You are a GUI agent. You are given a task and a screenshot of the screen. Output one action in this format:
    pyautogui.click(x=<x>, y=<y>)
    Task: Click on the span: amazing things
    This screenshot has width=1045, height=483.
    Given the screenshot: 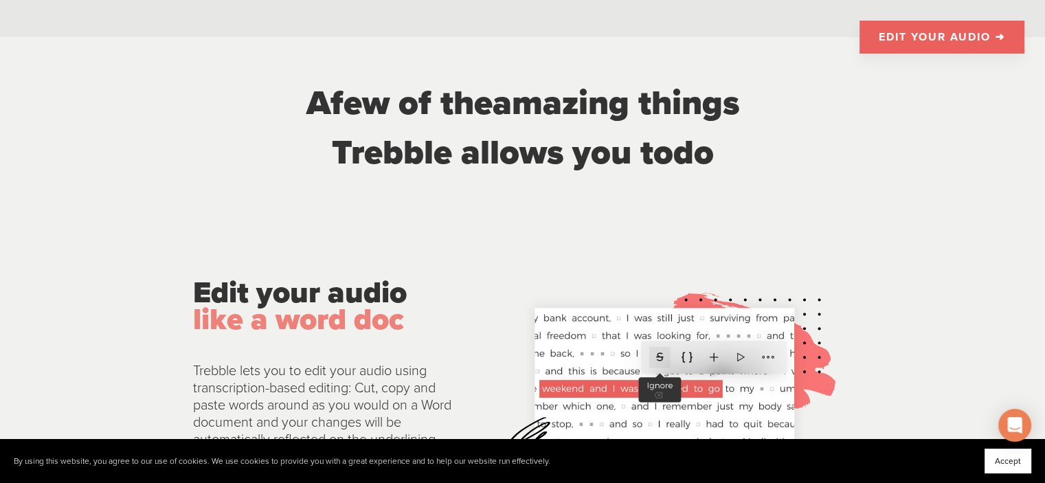 What is the action you would take?
    pyautogui.click(x=615, y=103)
    